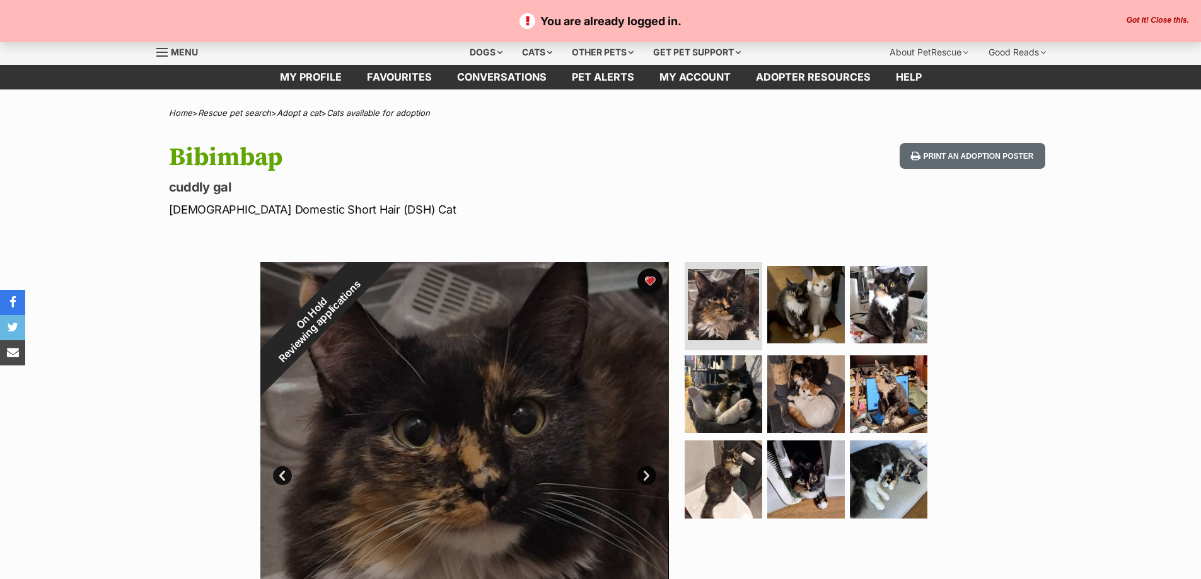 The height and width of the screenshot is (579, 1201). Describe the element at coordinates (1017, 52) in the screenshot. I see `div: Good Reads` at that location.